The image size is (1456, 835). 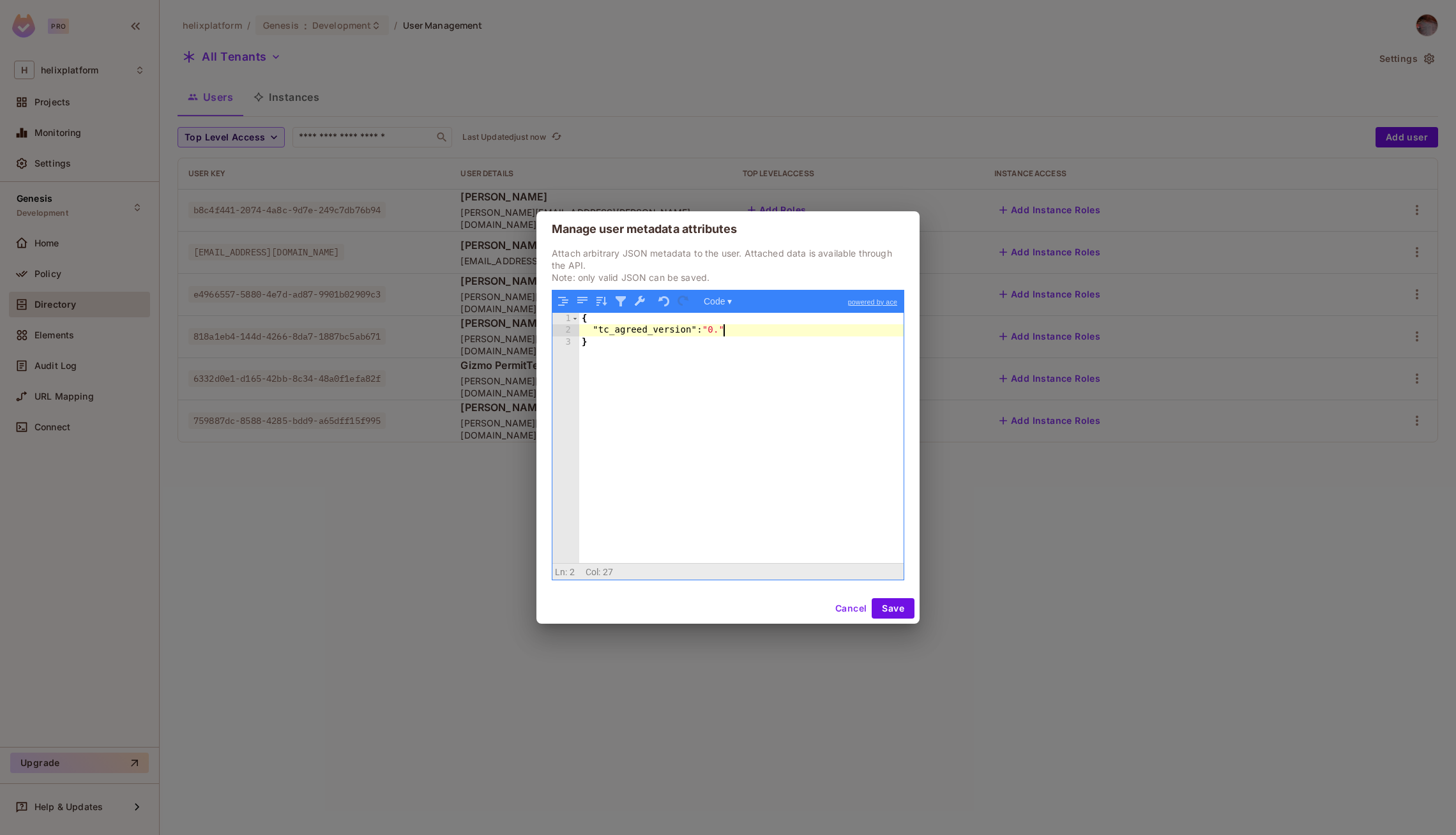 I want to click on button: Compact JSON data, remove all whitespaces (Ctrl+Shift+I), so click(x=582, y=301).